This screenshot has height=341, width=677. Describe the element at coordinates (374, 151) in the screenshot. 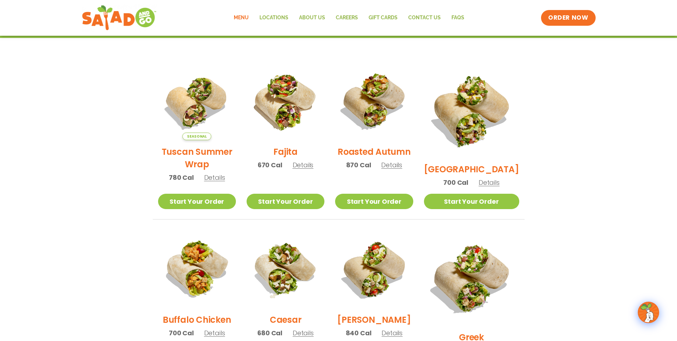

I see `h2: Roasted Autumn` at that location.